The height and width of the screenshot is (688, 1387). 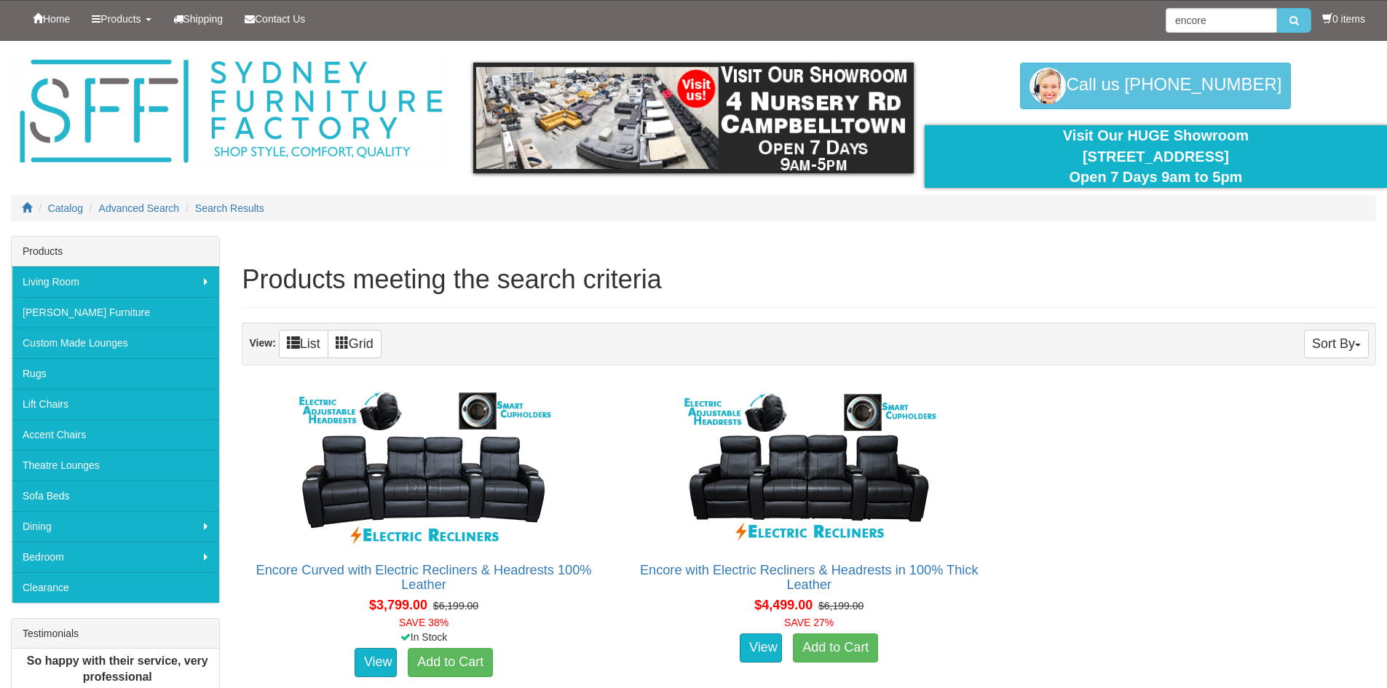 I want to click on input: Site search, so click(x=1221, y=20).